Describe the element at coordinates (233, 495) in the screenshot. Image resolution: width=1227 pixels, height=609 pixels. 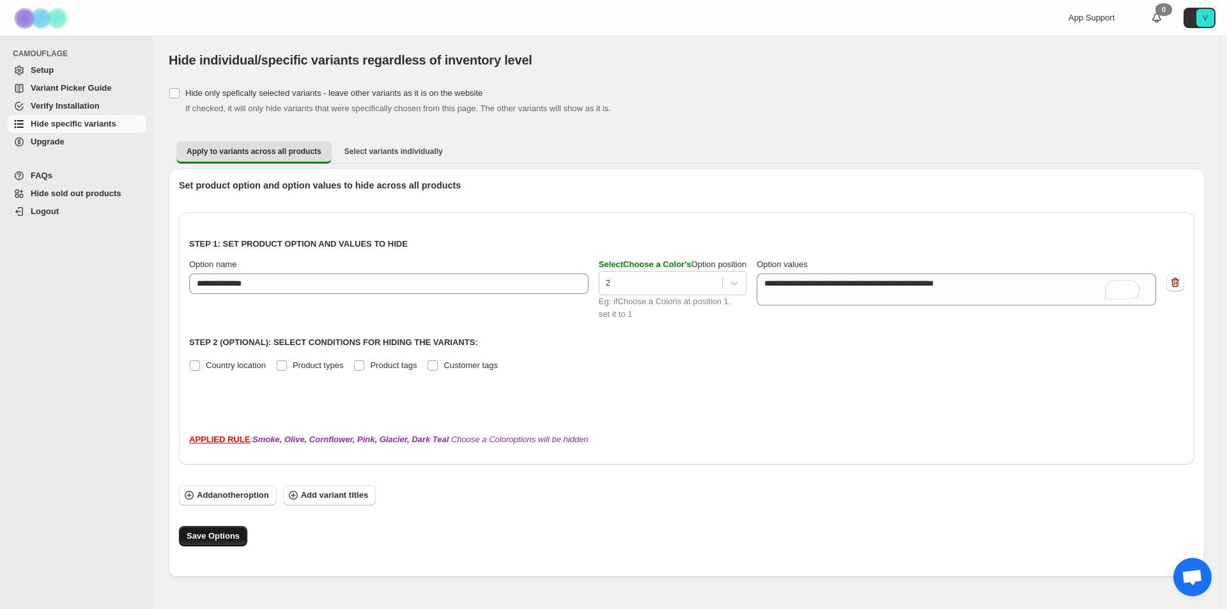
I see `span: Add another option` at that location.